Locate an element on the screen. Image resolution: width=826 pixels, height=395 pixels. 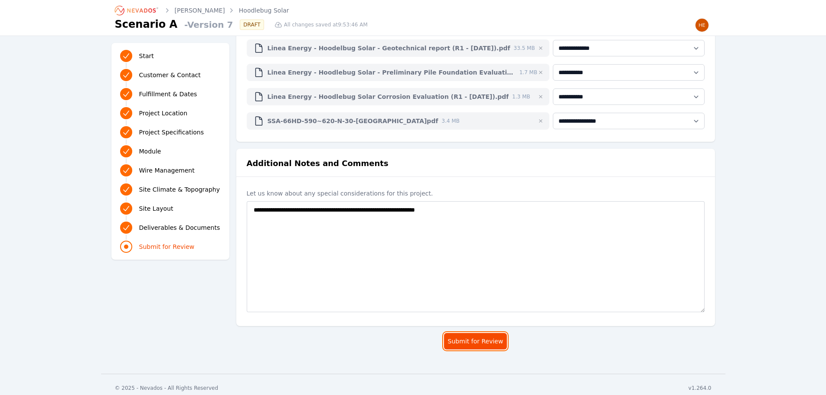
span: 3.4 MB is located at coordinates (450, 121).